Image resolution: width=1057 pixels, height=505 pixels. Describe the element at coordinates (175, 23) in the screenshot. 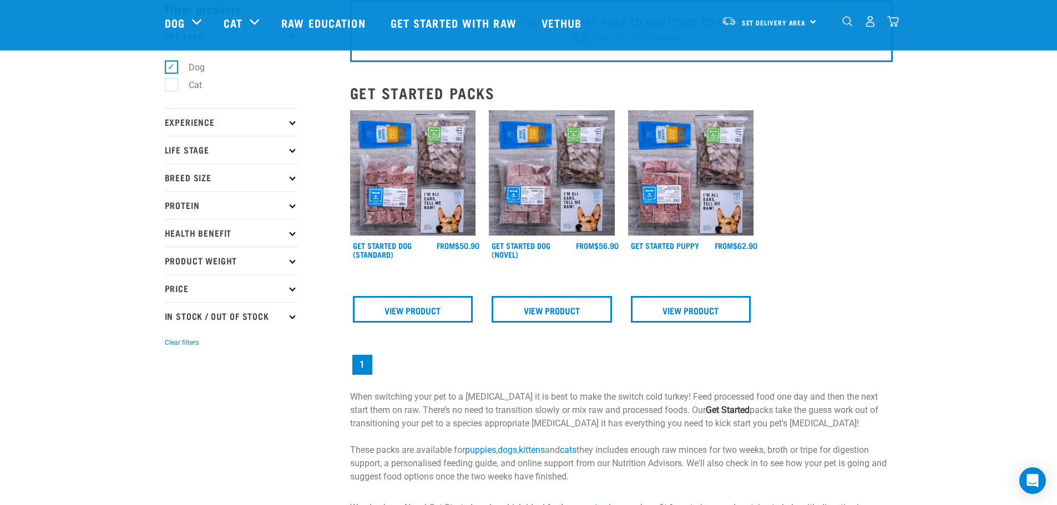

I see `a: Dog` at that location.